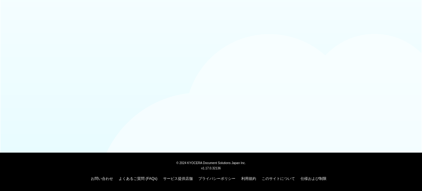 Image resolution: width=422 pixels, height=191 pixels. I want to click on a: プライバシーポリシー, so click(217, 178).